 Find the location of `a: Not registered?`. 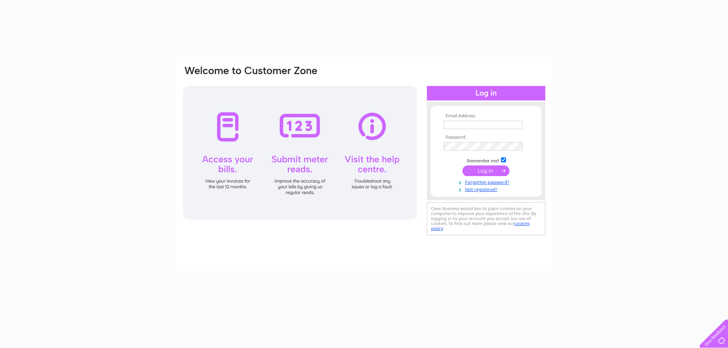

a: Not registered? is located at coordinates (487, 189).